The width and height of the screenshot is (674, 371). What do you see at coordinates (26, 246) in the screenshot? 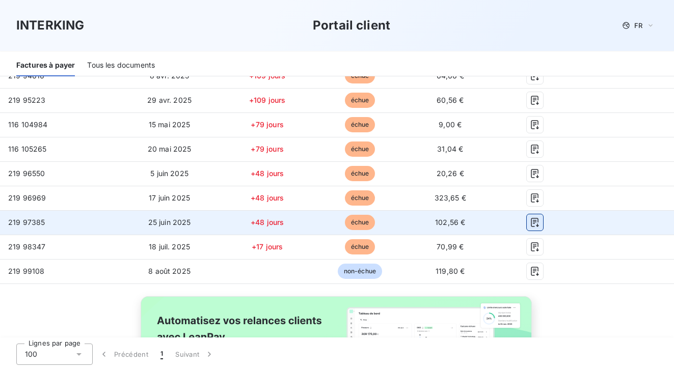
I see `span: 219 98347` at bounding box center [26, 246].